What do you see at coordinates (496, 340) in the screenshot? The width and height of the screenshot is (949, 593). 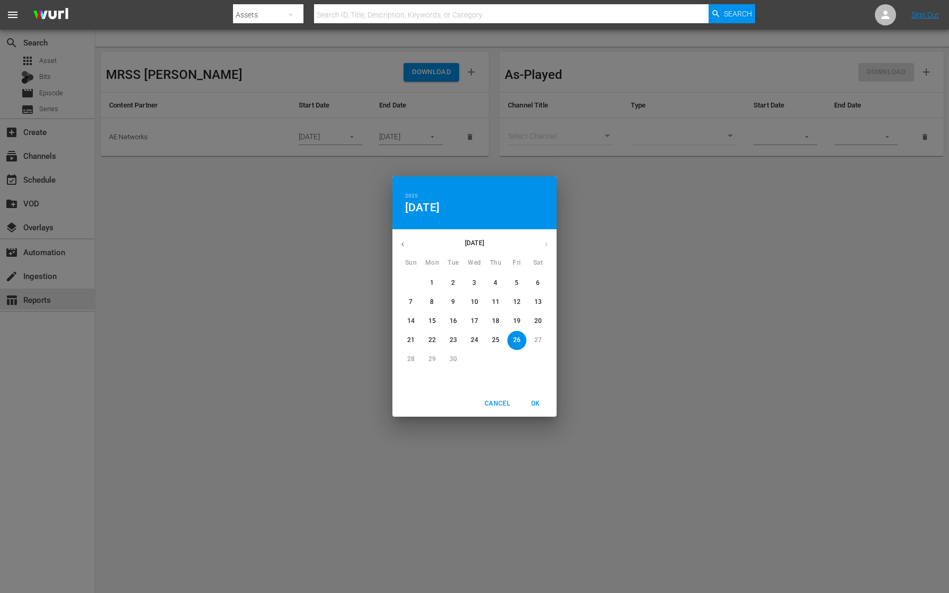 I see `p: 25` at bounding box center [496, 340].